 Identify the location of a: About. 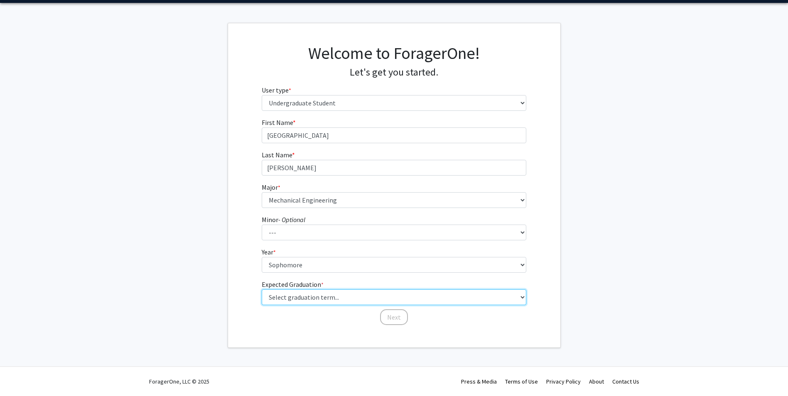
(596, 382).